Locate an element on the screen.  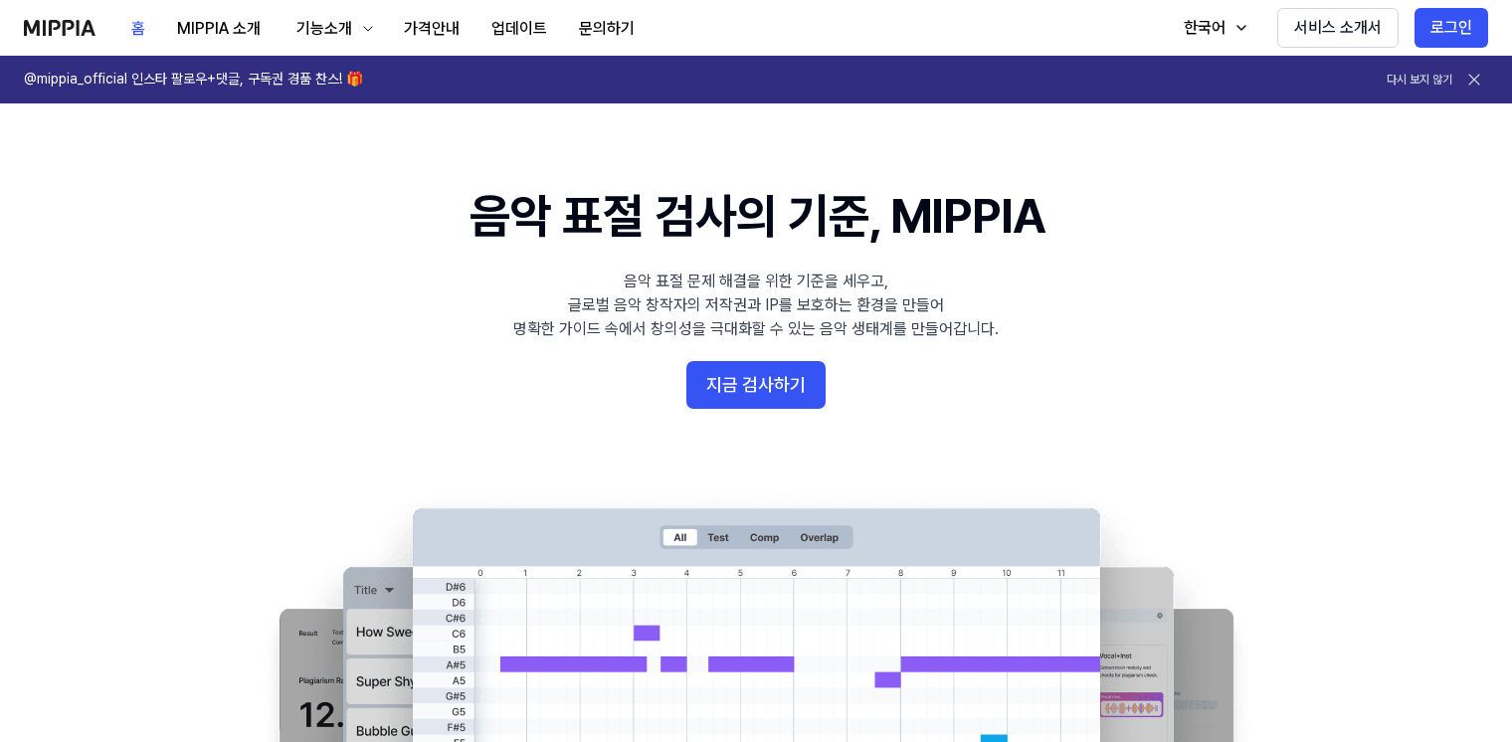
button: 가격안내 is located at coordinates (432, 29).